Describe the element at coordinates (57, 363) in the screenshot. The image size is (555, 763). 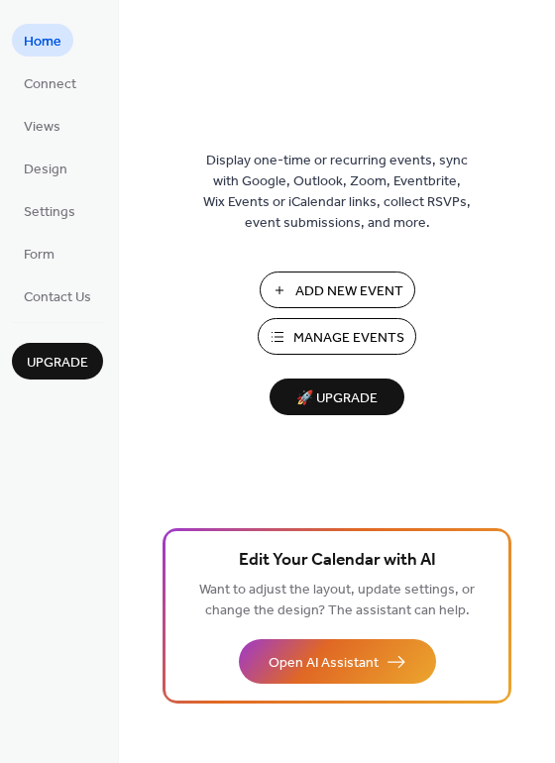
I see `span: Upgrade` at that location.